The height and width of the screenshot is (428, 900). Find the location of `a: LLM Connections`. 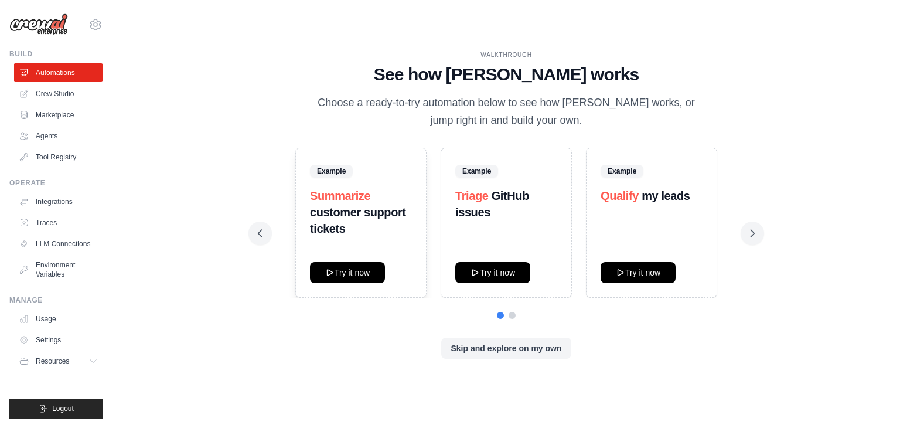

a: LLM Connections is located at coordinates (58, 244).